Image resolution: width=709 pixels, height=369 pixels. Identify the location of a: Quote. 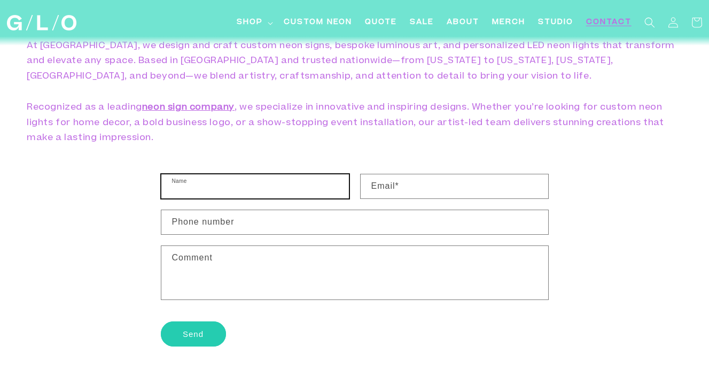
(381, 22).